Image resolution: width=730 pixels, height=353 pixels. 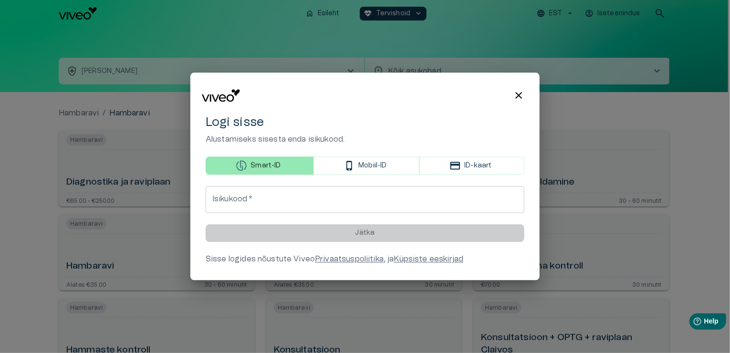 What do you see at coordinates (366, 166) in the screenshot?
I see `button: Mobiil-ID` at bounding box center [366, 166].